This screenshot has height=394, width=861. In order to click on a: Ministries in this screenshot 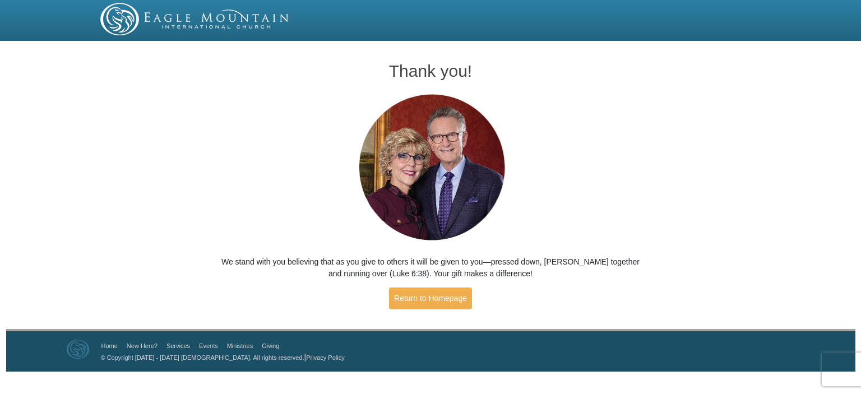, I will do `click(240, 346)`.